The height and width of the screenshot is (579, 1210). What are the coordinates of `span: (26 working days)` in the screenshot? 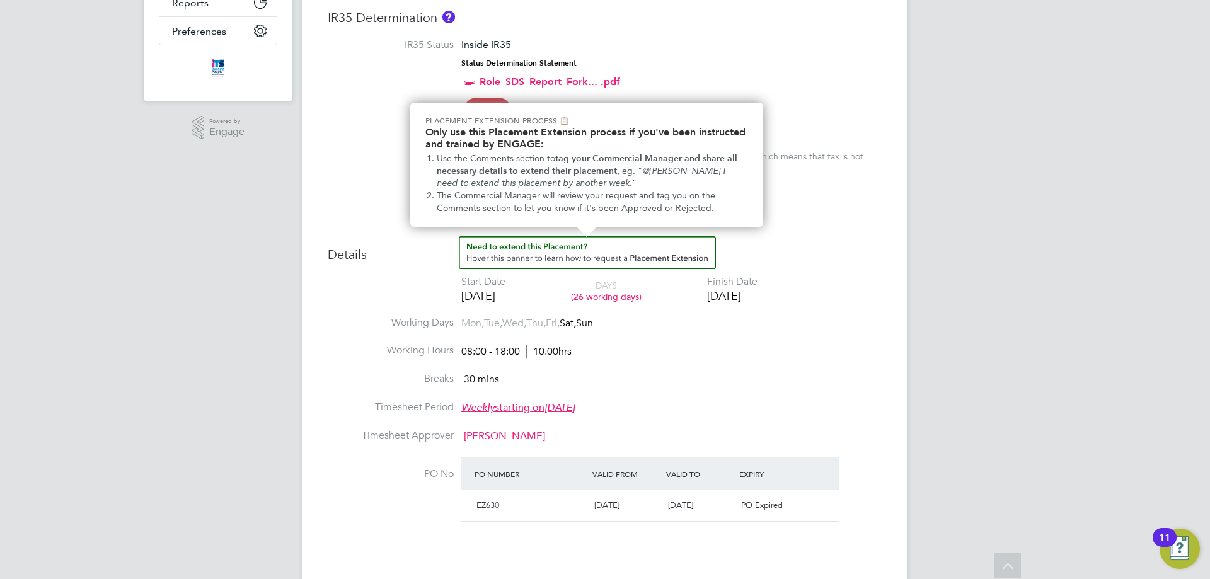 It's located at (606, 297).